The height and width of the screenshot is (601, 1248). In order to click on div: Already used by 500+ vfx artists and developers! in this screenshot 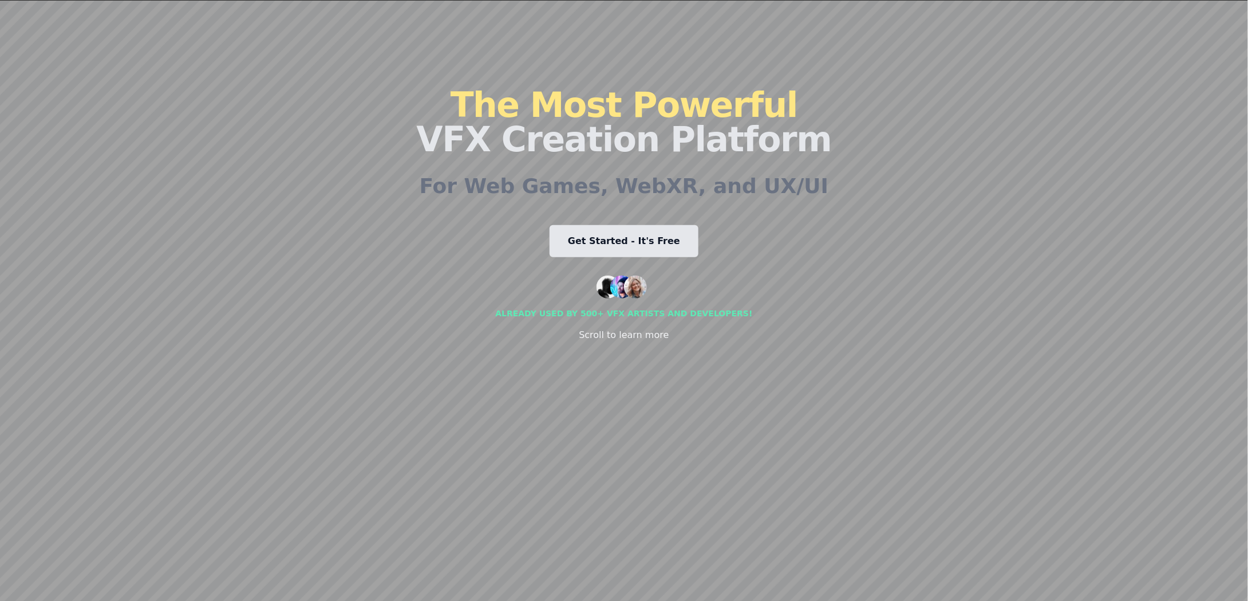, I will do `click(623, 313)`.